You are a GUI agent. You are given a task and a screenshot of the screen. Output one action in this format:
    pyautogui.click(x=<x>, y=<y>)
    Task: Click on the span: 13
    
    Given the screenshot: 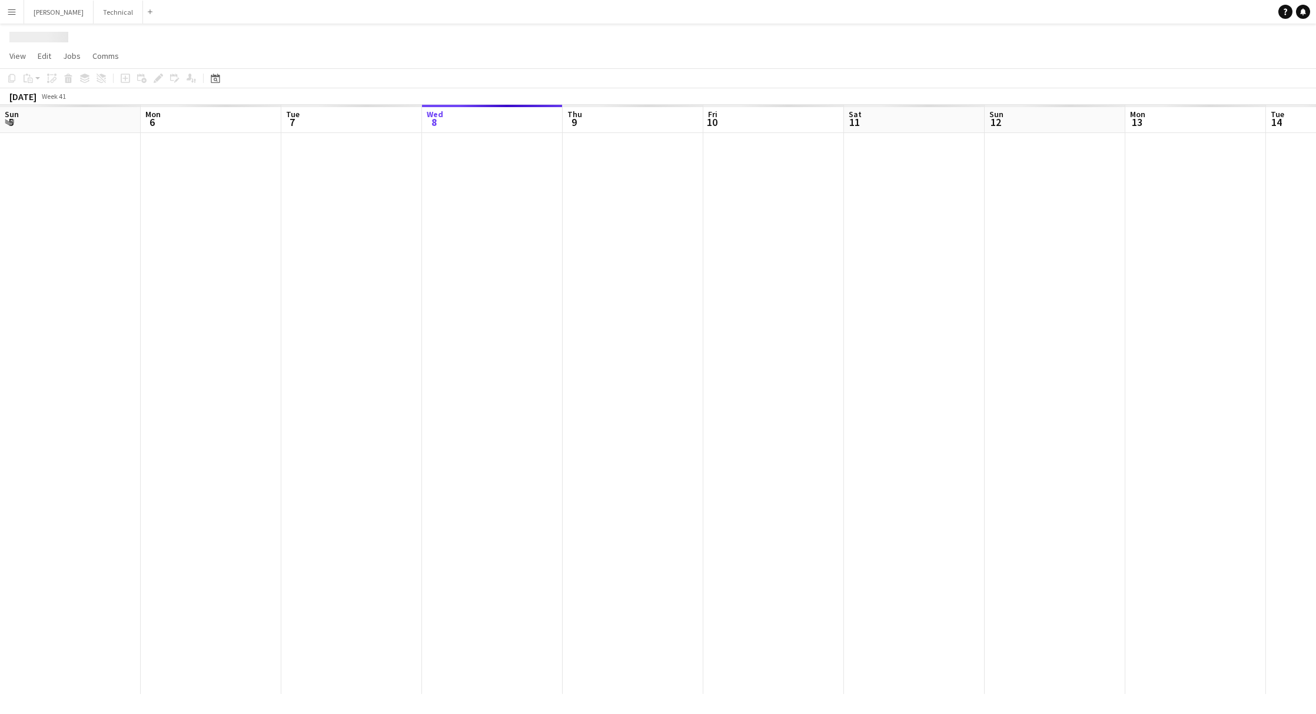 What is the action you would take?
    pyautogui.click(x=1136, y=122)
    